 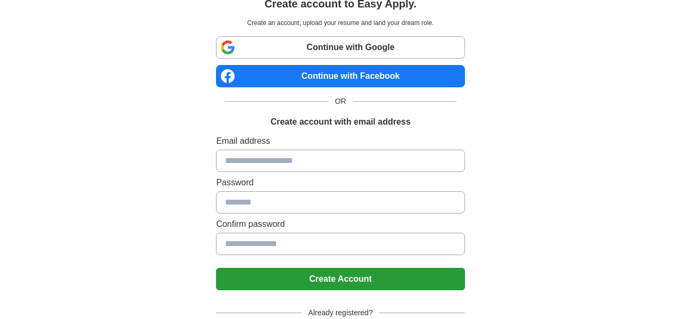 What do you see at coordinates (340, 182) in the screenshot?
I see `label: Password` at bounding box center [340, 182].